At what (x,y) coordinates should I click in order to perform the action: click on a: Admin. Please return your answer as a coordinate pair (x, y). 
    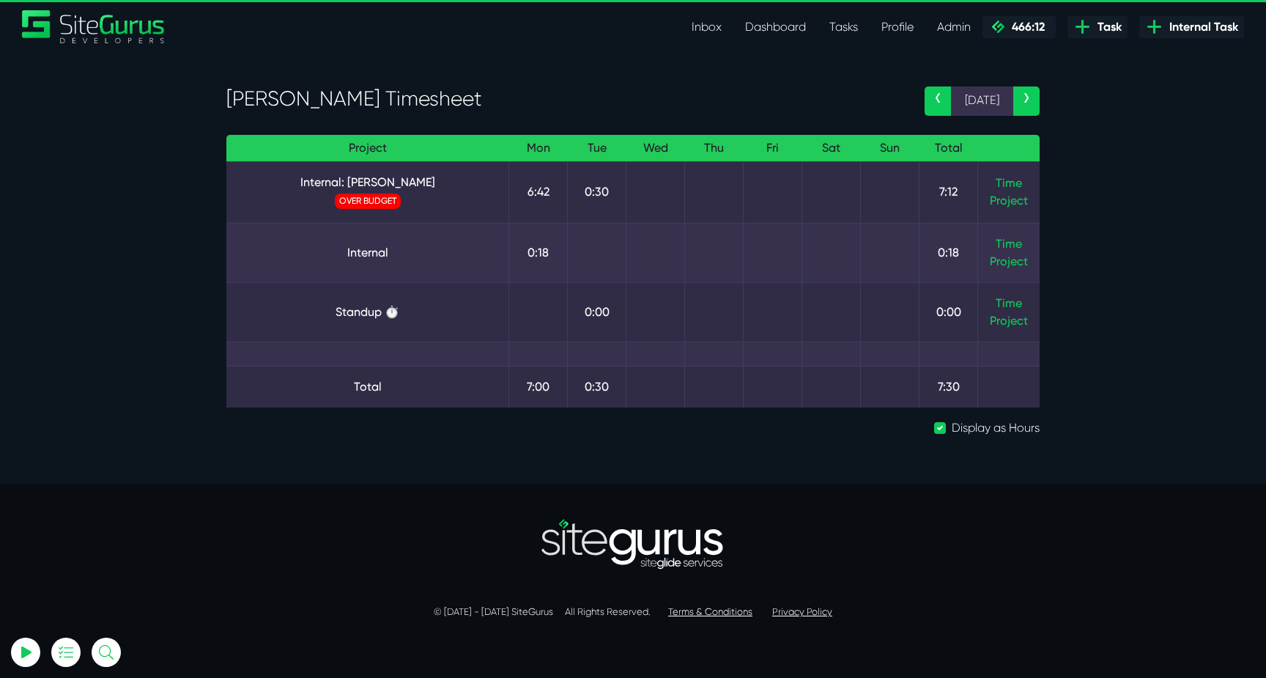
    Looking at the image, I should click on (954, 27).